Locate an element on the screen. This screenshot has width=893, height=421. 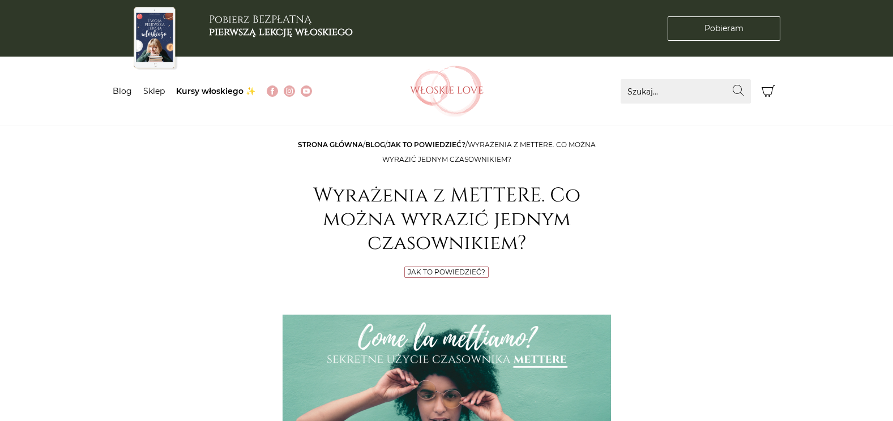
img: Włoskielove is located at coordinates (447, 91).